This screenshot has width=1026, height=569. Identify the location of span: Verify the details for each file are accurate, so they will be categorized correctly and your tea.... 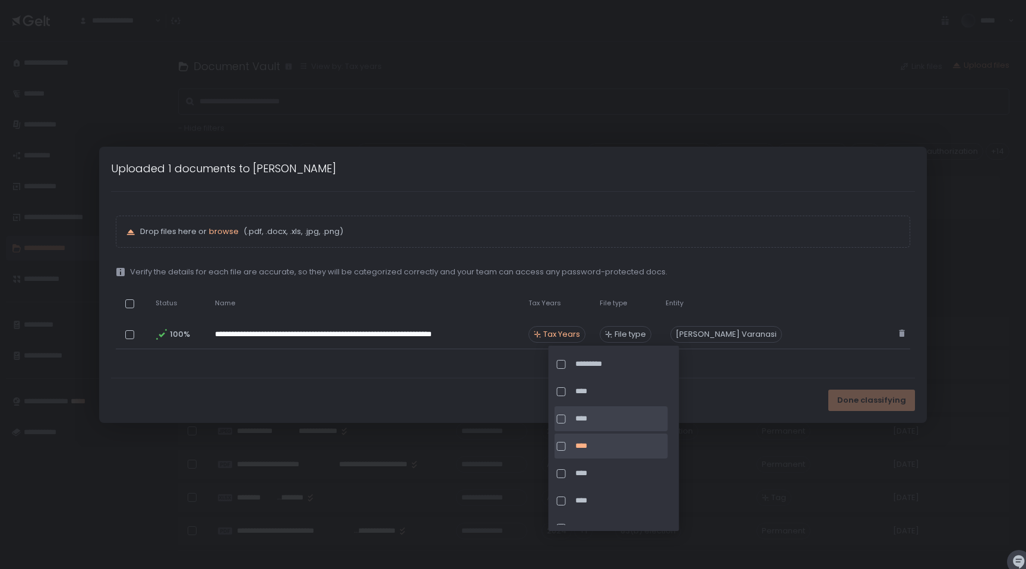
(398, 272).